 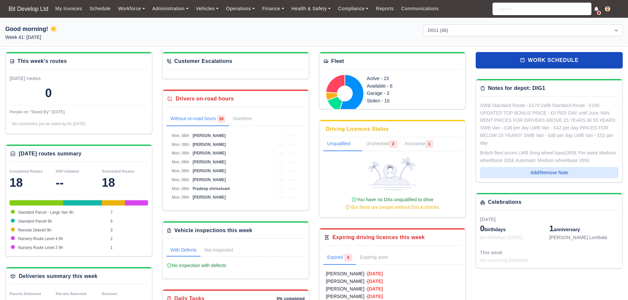 What do you see at coordinates (311, 9) in the screenshot?
I see `a: Health & Safety` at bounding box center [311, 9].